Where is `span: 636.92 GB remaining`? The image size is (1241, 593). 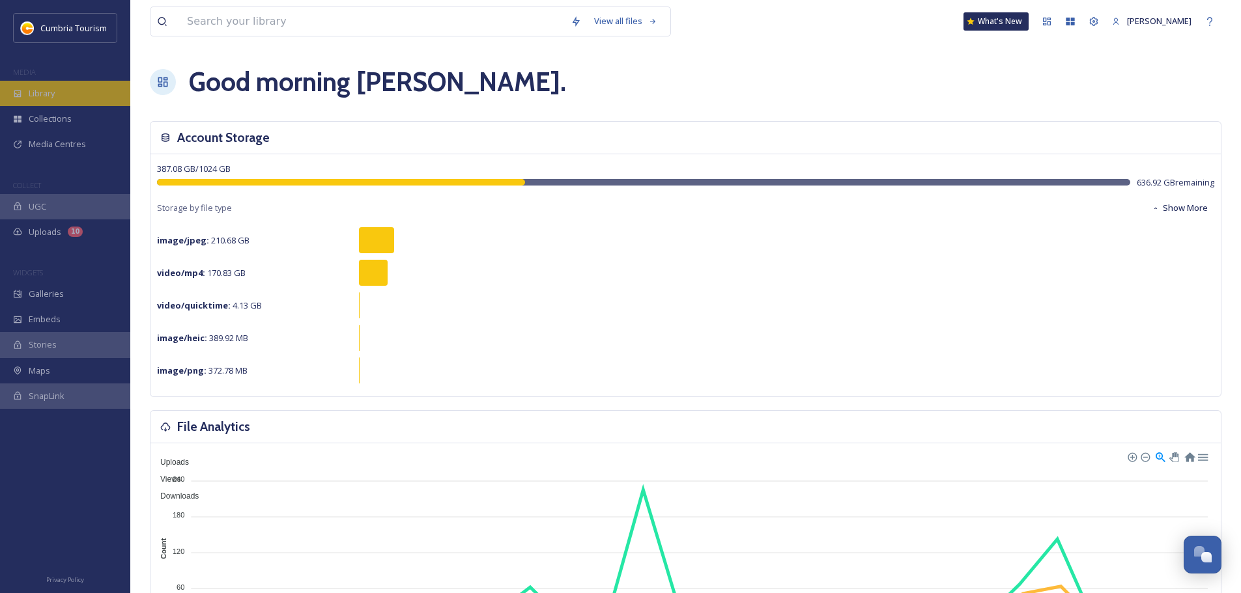 span: 636.92 GB remaining is located at coordinates (1175, 182).